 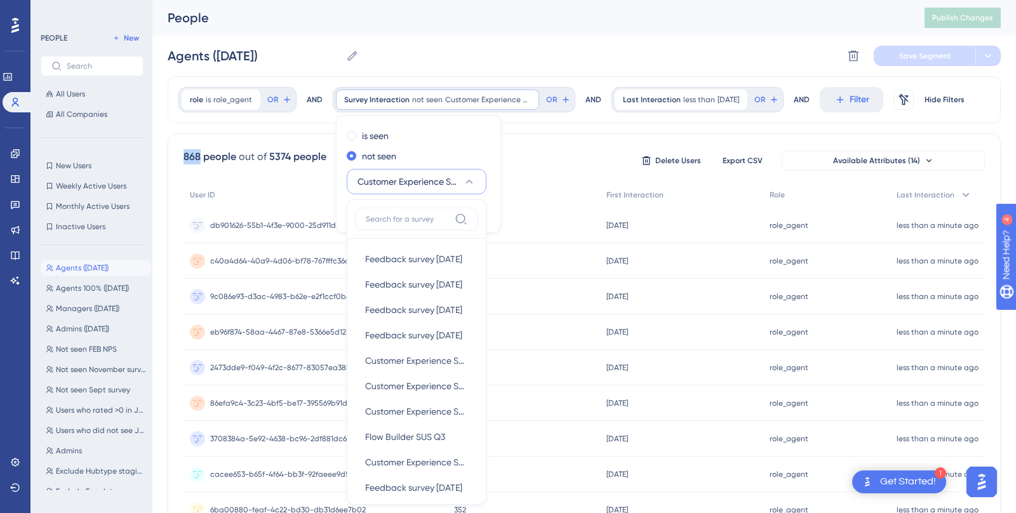 I want to click on button: Inactive Users, so click(x=92, y=227).